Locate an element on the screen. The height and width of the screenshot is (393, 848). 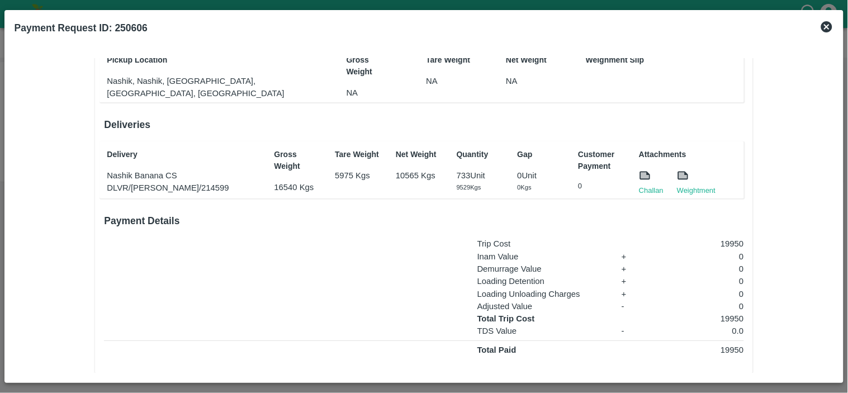
p: 10565 Kgs is located at coordinates (420, 176).